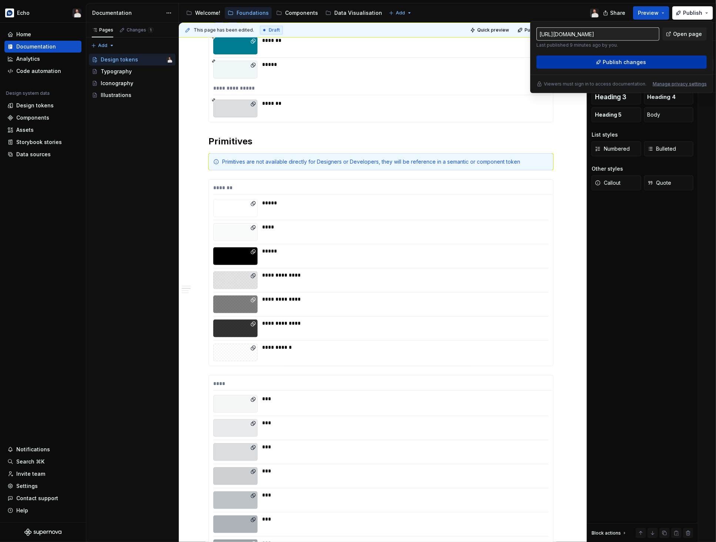 The image size is (716, 542). Describe the element at coordinates (604, 135) in the screenshot. I see `div: List styles` at that location.